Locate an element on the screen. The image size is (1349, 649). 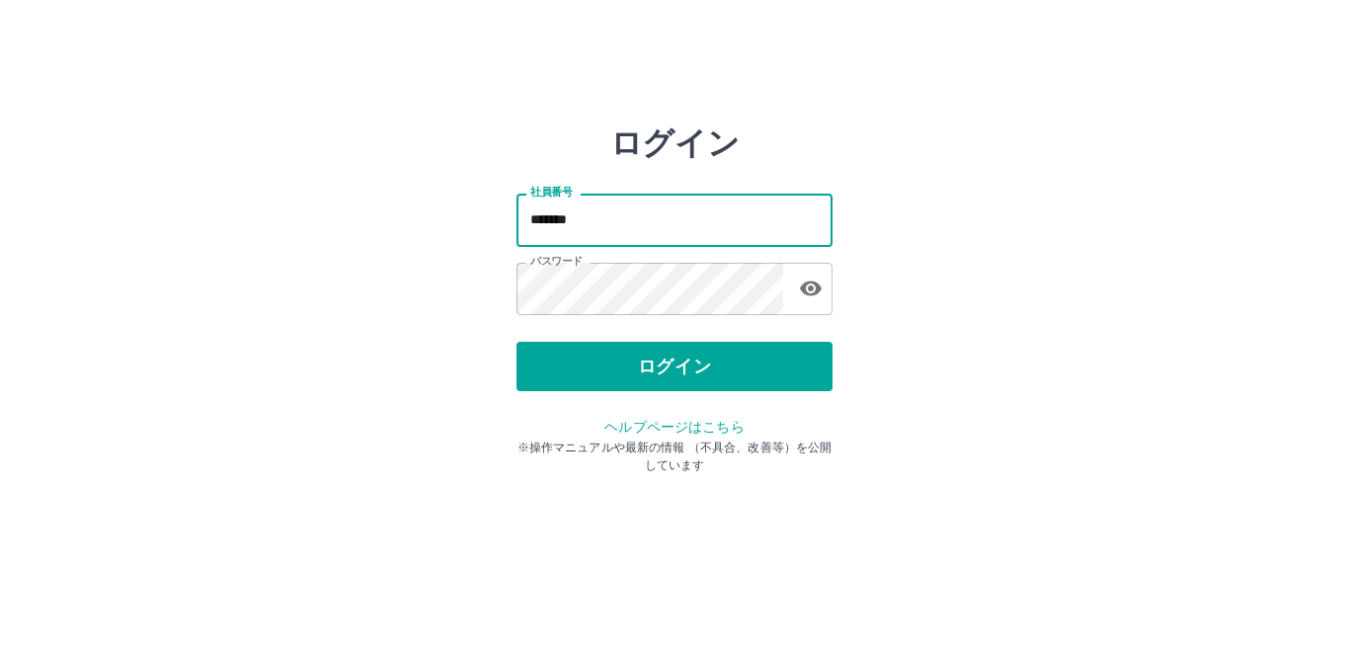
label: パスワード is located at coordinates (556, 261).